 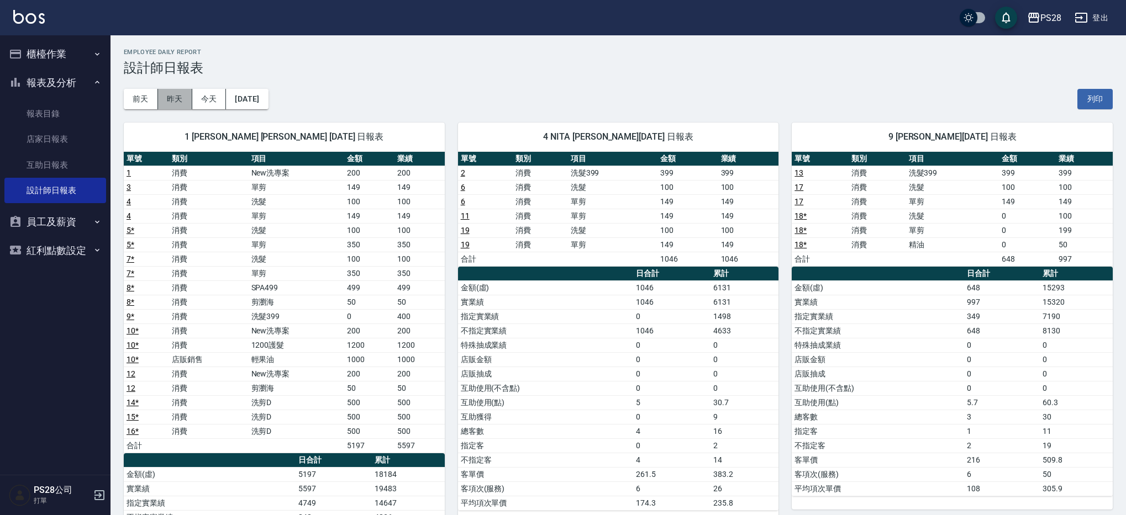 What do you see at coordinates (141, 99) in the screenshot?
I see `button: 前天` at bounding box center [141, 99].